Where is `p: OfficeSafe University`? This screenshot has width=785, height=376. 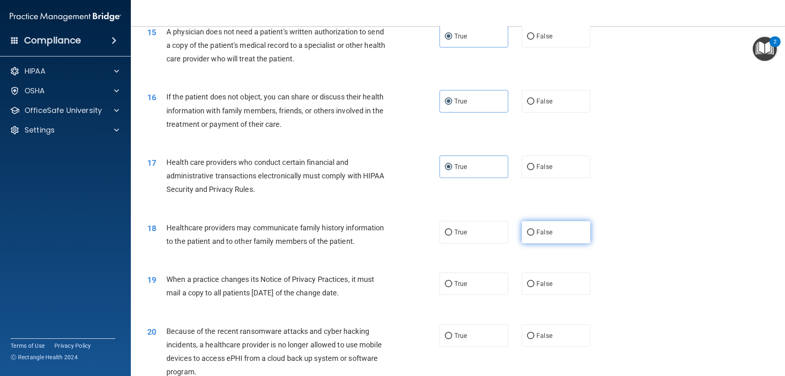
p: OfficeSafe University is located at coordinates (63, 110).